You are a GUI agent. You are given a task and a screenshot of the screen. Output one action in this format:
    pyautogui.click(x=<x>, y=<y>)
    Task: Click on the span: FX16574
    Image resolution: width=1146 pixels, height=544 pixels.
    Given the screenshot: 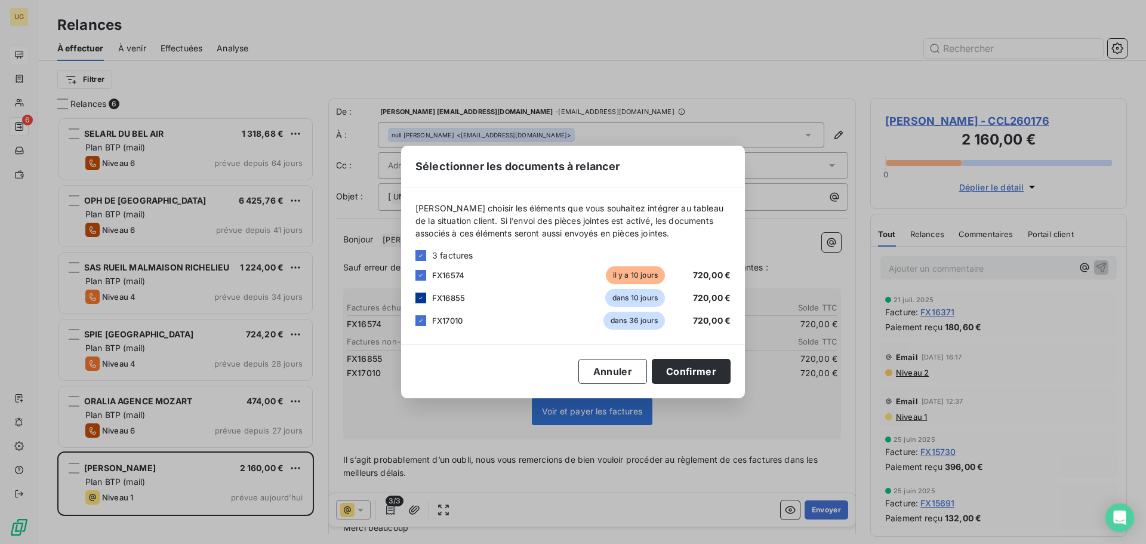 What is the action you would take?
    pyautogui.click(x=448, y=275)
    